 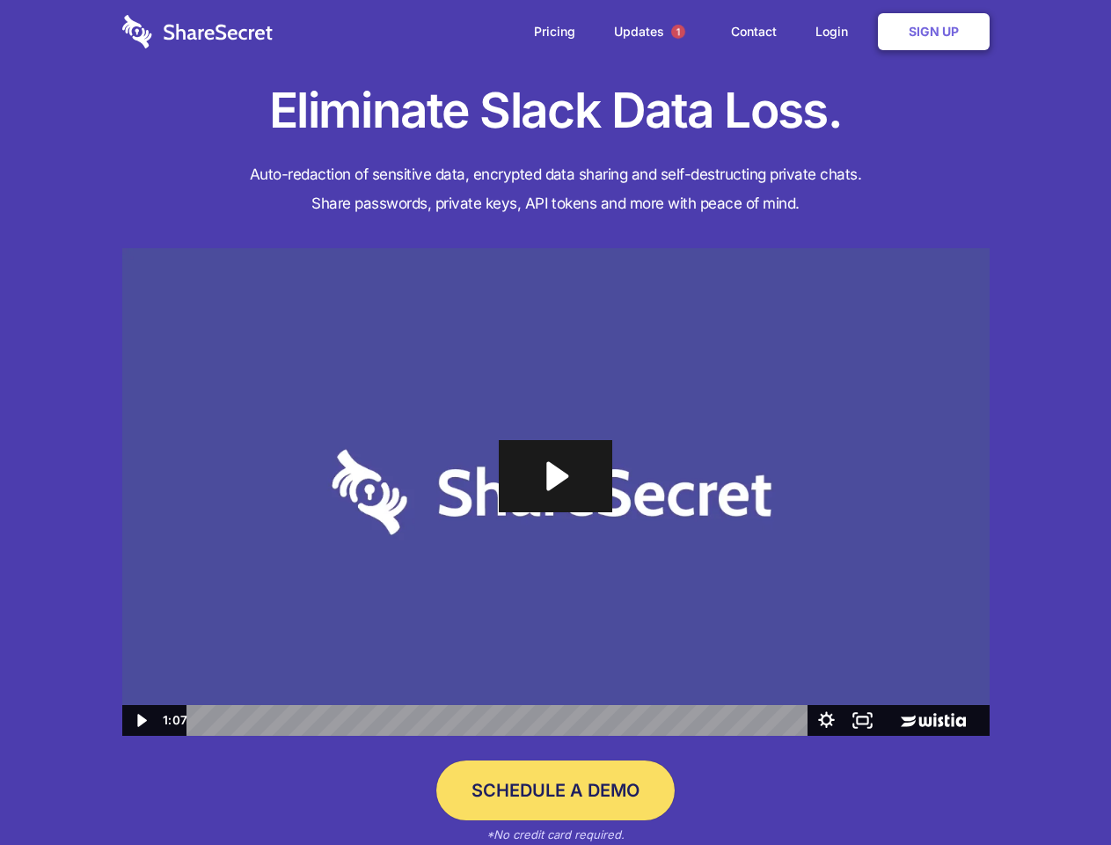 I want to click on img: logo-wordmark-white-trans-d4663122ce5f474addd5e946df7df03e33cb6a1c49d2221995e7729f52c070b2.svg, so click(x=197, y=32).